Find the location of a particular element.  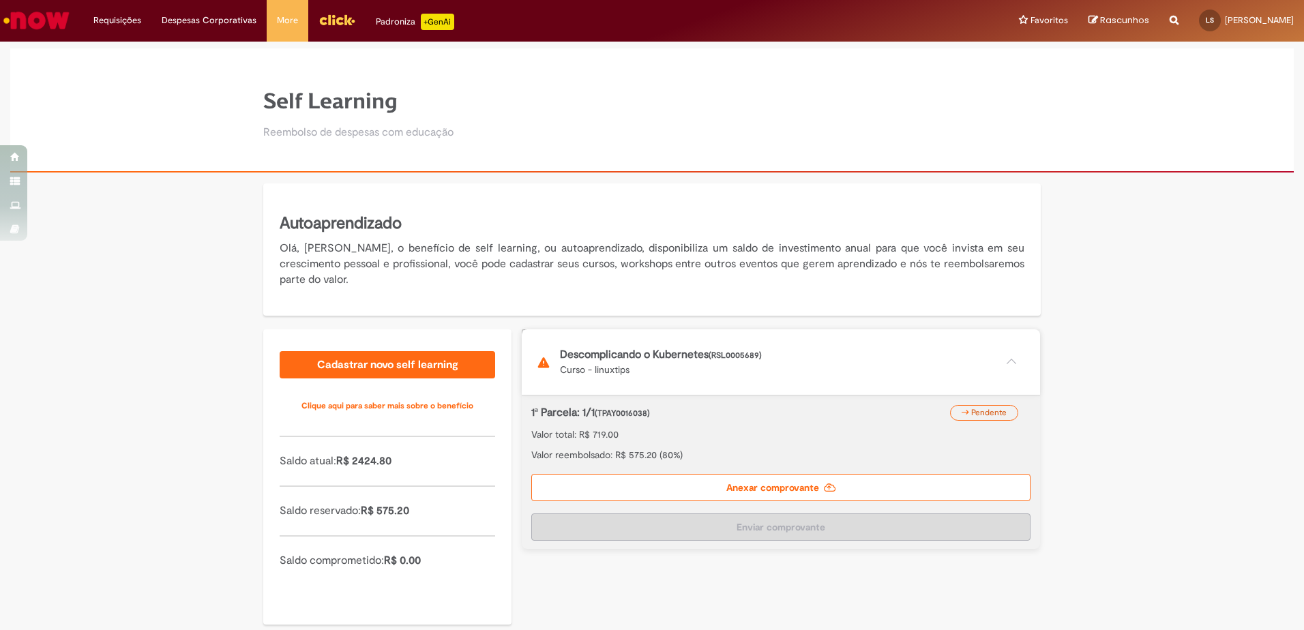

a: Clique aqui para saber mais sobre o benefício is located at coordinates (387, 406).